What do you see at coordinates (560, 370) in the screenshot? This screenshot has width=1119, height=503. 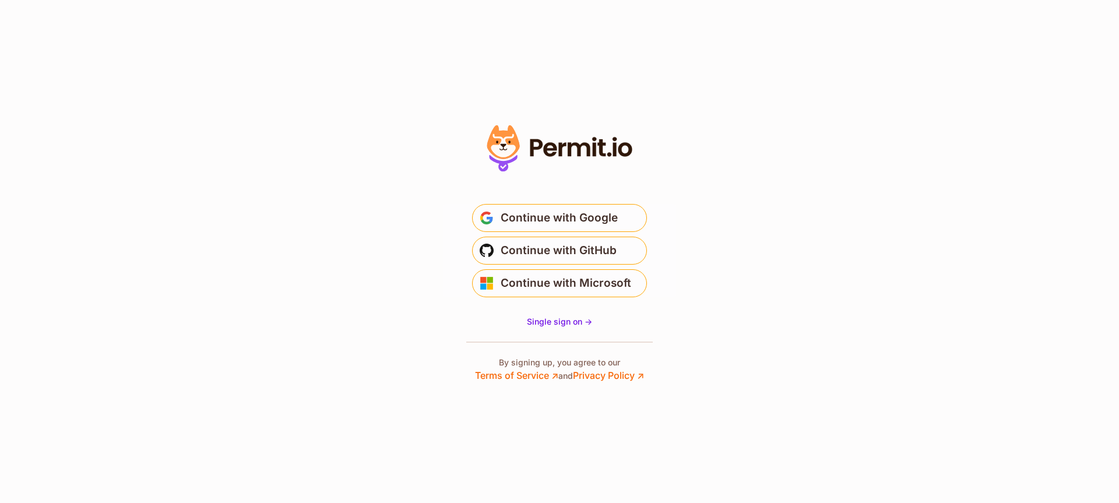 I see `p: By signing up, you agree to our and` at bounding box center [560, 370].